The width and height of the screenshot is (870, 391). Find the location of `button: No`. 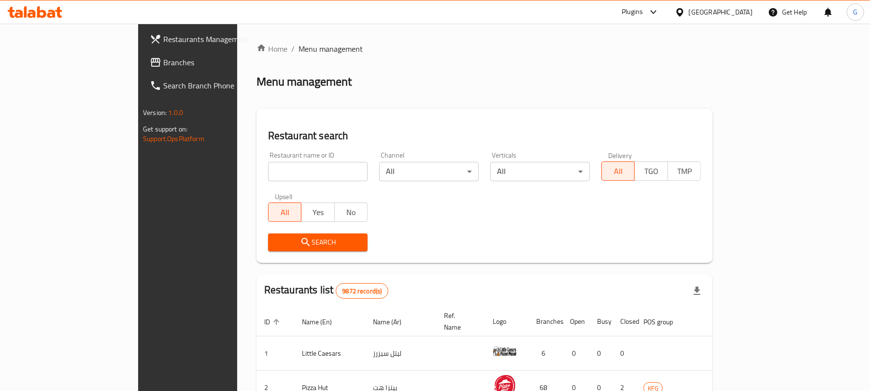

button: No is located at coordinates (351, 212).